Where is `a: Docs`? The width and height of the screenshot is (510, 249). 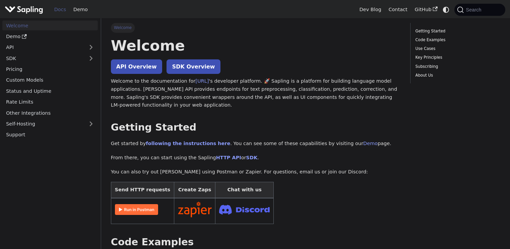
a: Docs is located at coordinates (60, 9).